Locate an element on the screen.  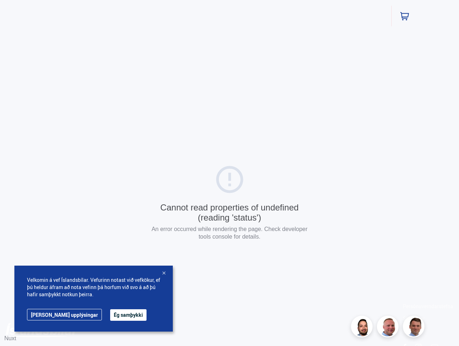
a: Nuxt is located at coordinates (10, 338).